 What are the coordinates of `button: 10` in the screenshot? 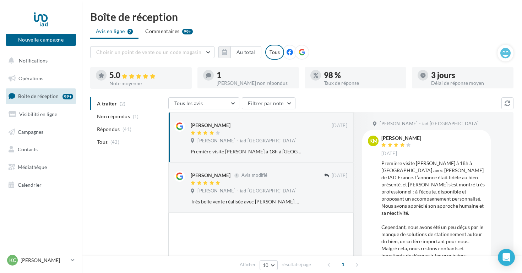 It's located at (269, 265).